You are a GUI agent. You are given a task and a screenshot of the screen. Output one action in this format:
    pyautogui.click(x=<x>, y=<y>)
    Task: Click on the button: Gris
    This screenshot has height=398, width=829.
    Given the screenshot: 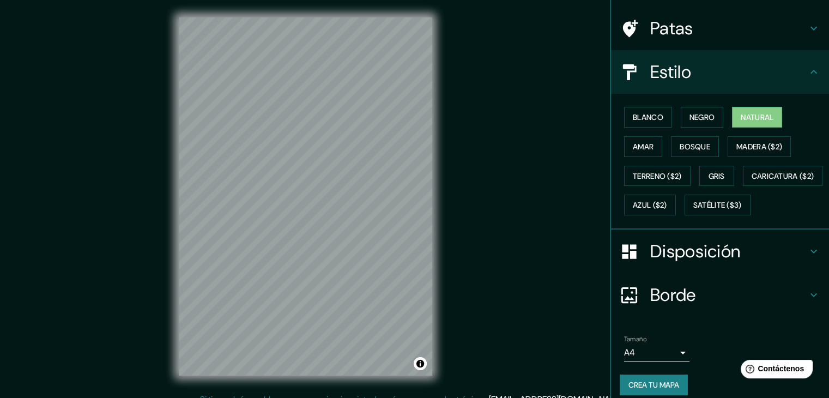 What is the action you would take?
    pyautogui.click(x=717, y=176)
    